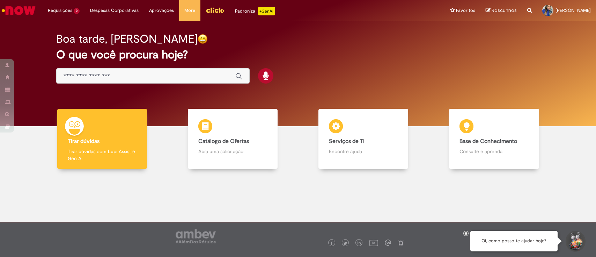 The height and width of the screenshot is (257, 596). Describe the element at coordinates (190, 10) in the screenshot. I see `span: More` at that location.